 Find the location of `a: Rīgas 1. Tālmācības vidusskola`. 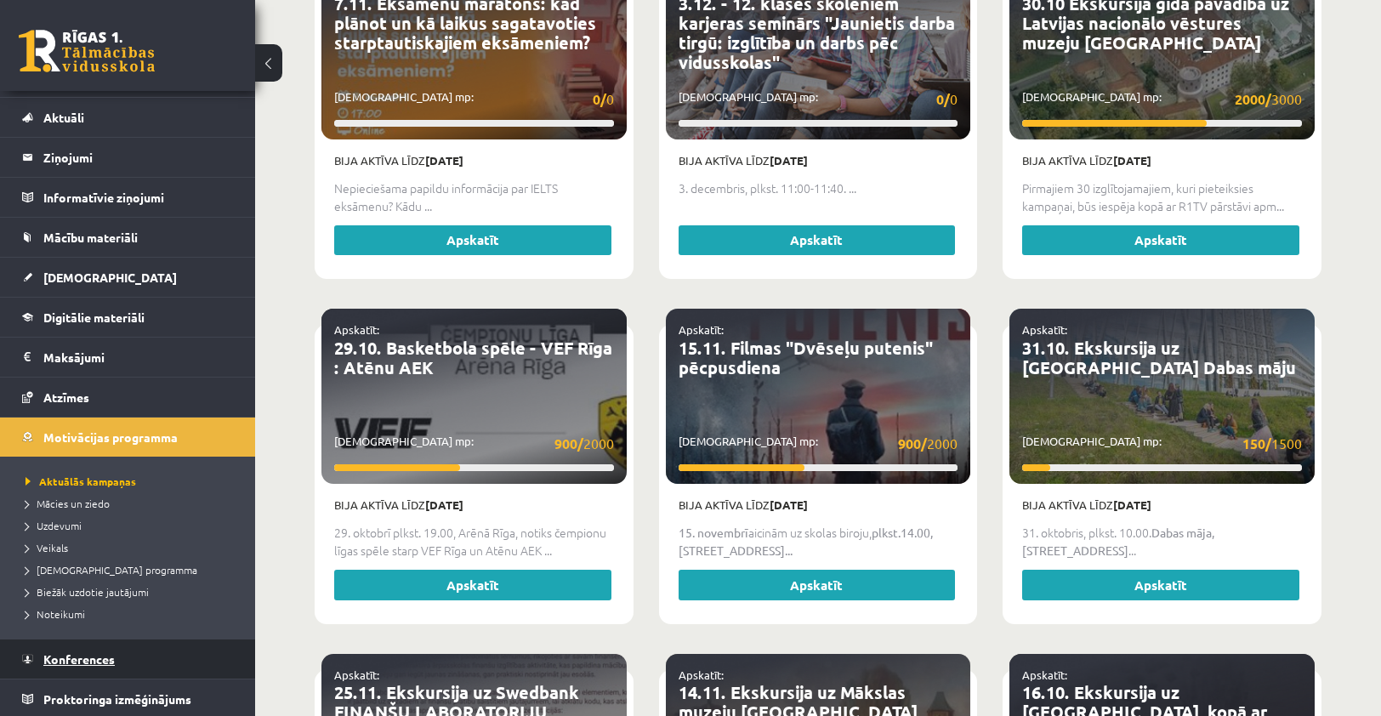

a: Rīgas 1. Tālmācības vidusskola is located at coordinates (87, 51).